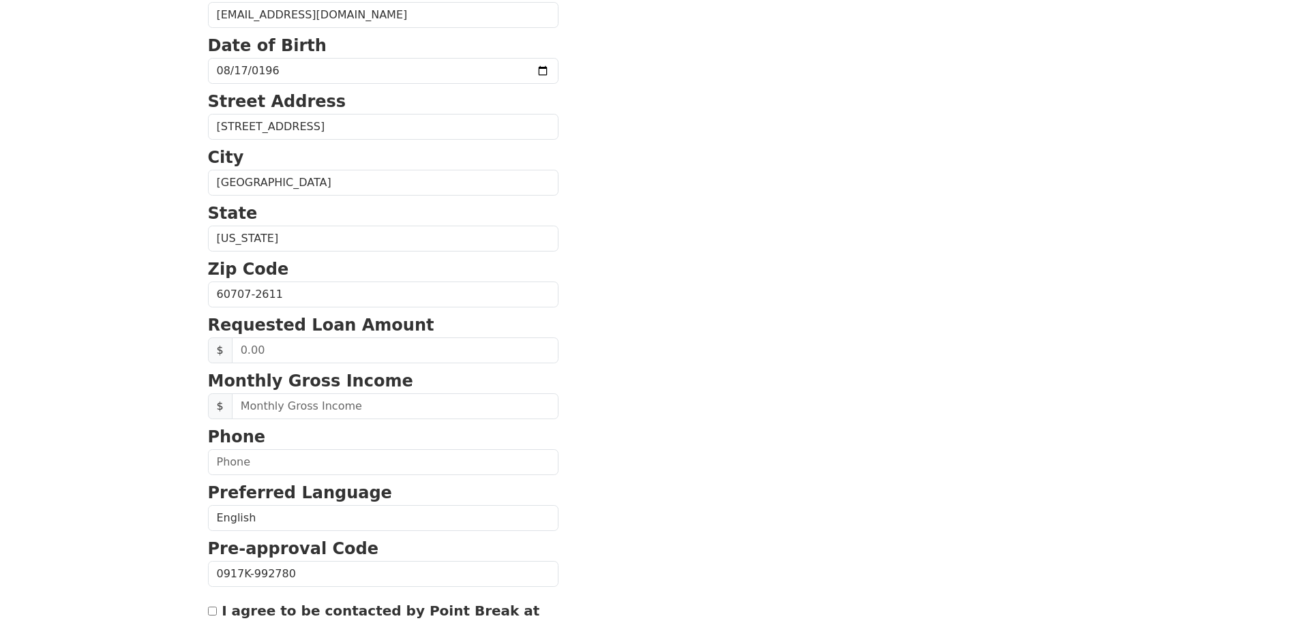 The image size is (1299, 623). What do you see at coordinates (233, 213) in the screenshot?
I see `strong: State` at bounding box center [233, 213].